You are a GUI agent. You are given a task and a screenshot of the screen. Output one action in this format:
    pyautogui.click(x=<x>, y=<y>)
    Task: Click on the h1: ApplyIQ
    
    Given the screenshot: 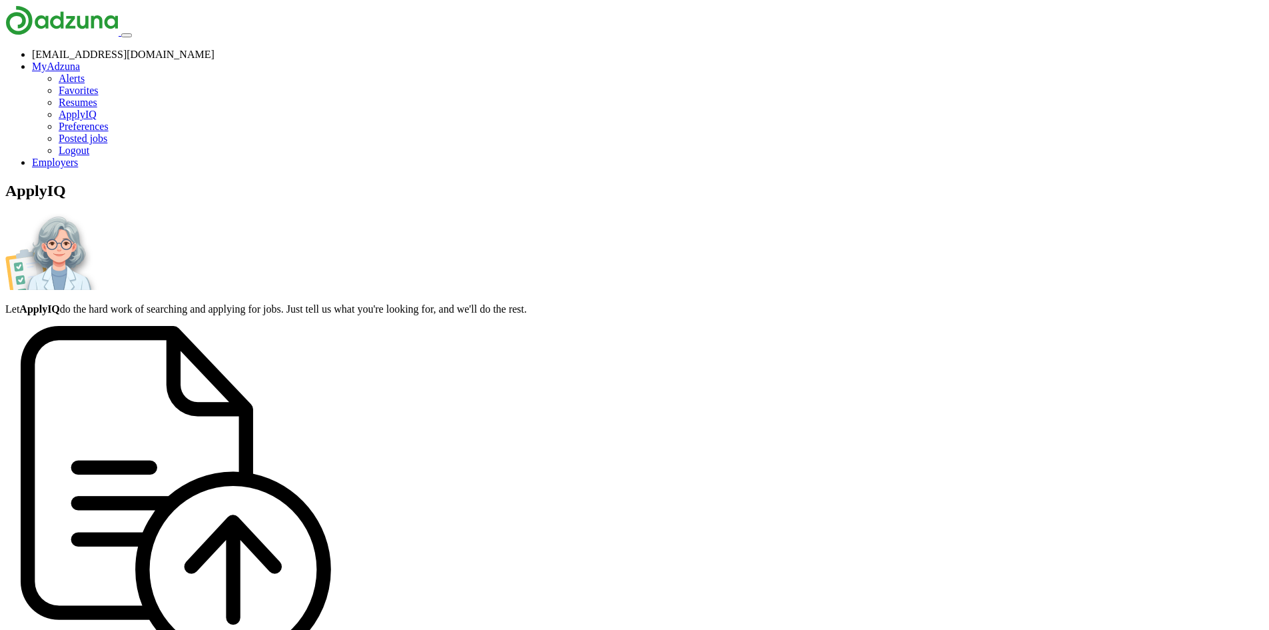 What is the action you would take?
    pyautogui.click(x=634, y=191)
    